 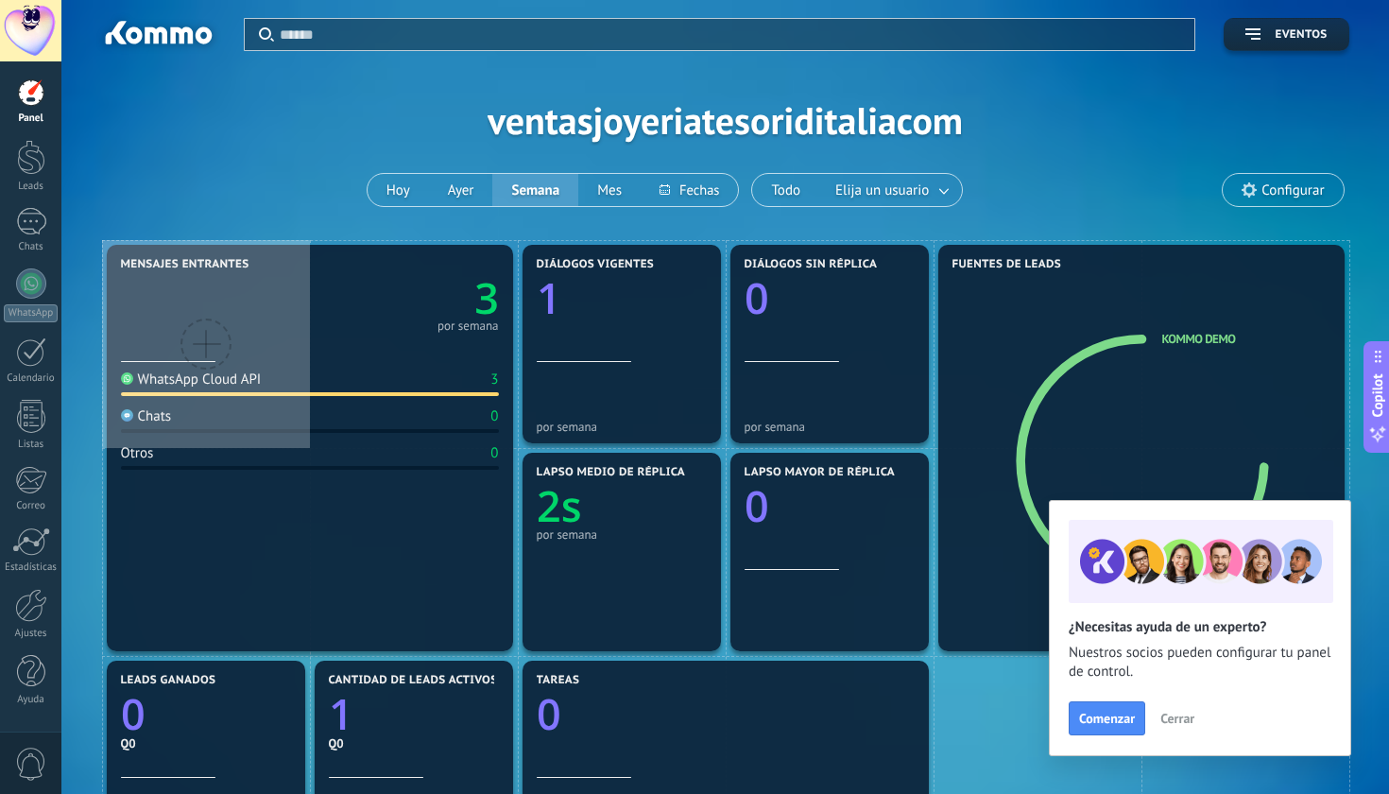 I want to click on span: Leads ganados, so click(x=168, y=681).